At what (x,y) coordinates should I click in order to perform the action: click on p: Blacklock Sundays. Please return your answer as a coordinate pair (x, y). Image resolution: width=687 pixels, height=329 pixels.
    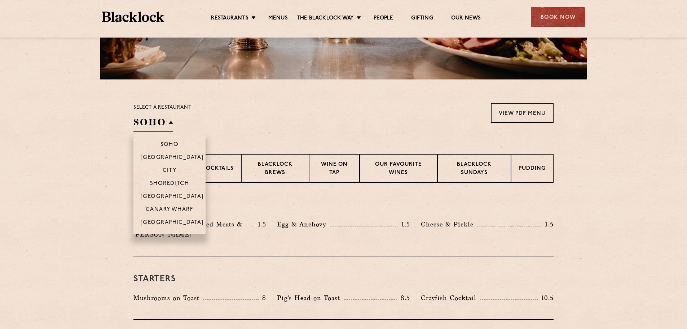
    Looking at the image, I should click on (474, 169).